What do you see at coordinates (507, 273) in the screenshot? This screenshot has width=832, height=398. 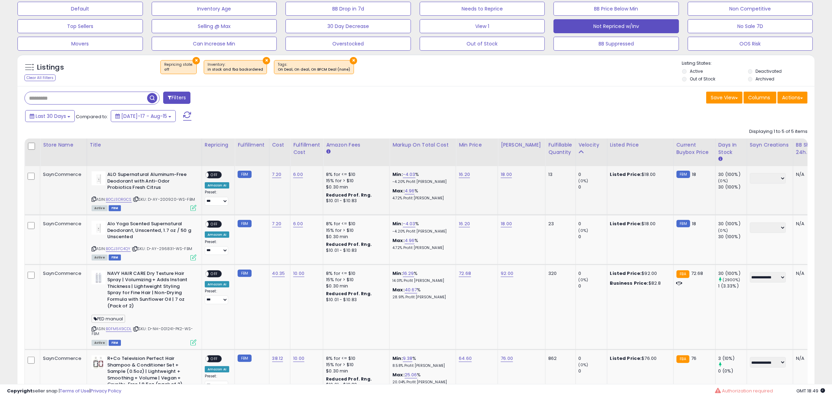 I see `a: 92.00` at bounding box center [507, 273].